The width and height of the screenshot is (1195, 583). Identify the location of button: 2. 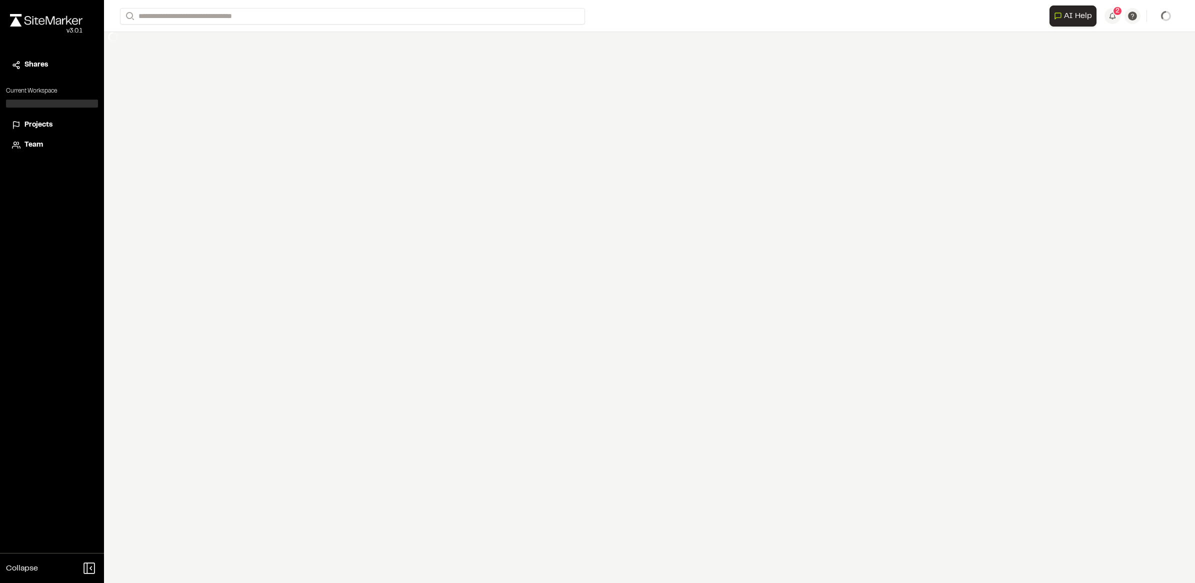
(1113, 16).